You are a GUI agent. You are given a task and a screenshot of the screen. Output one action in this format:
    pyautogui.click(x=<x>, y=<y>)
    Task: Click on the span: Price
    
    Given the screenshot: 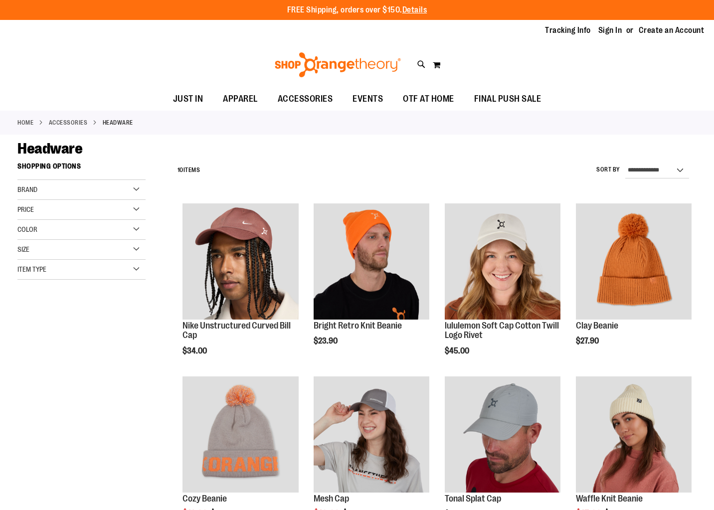 What is the action you would take?
    pyautogui.click(x=25, y=209)
    